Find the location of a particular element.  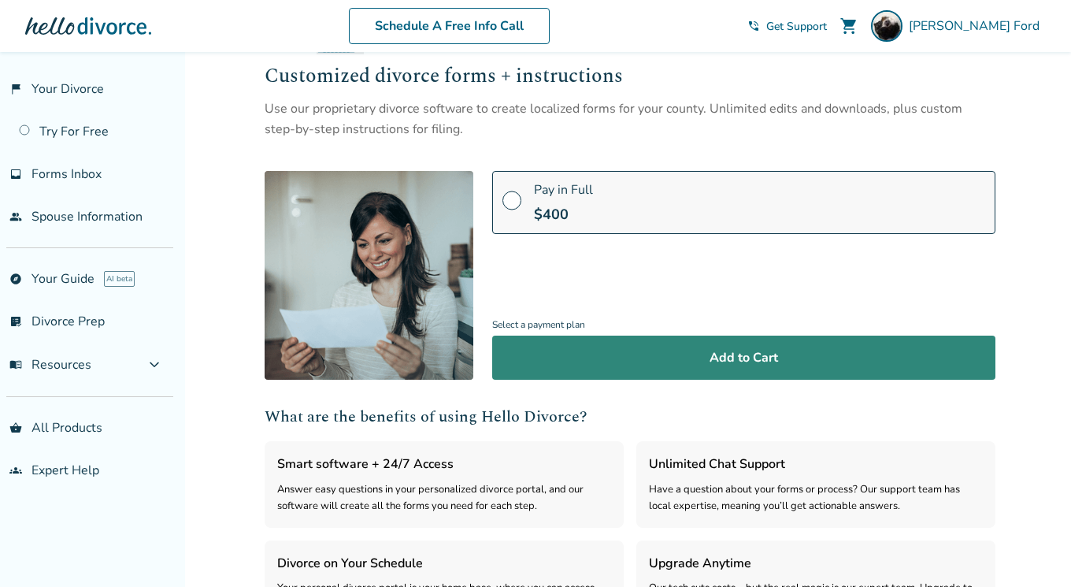

span: Get Support is located at coordinates (796, 26).